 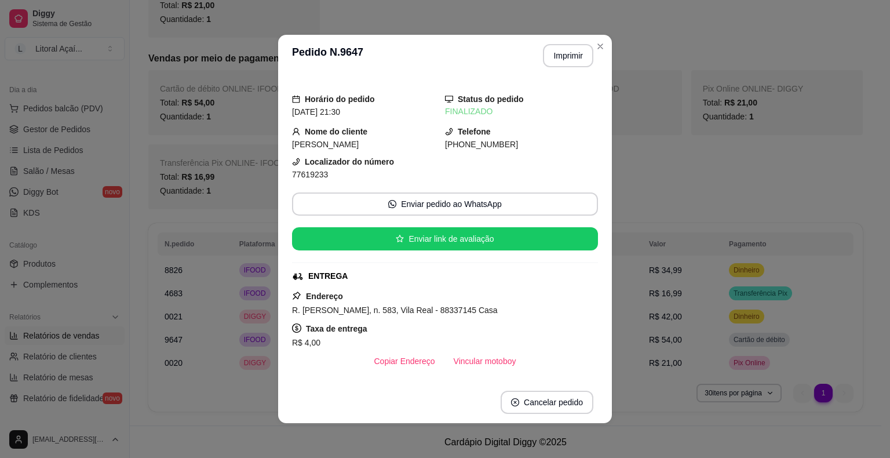 What do you see at coordinates (405, 361) in the screenshot?
I see `button: Copiar Endereço` at bounding box center [405, 361].